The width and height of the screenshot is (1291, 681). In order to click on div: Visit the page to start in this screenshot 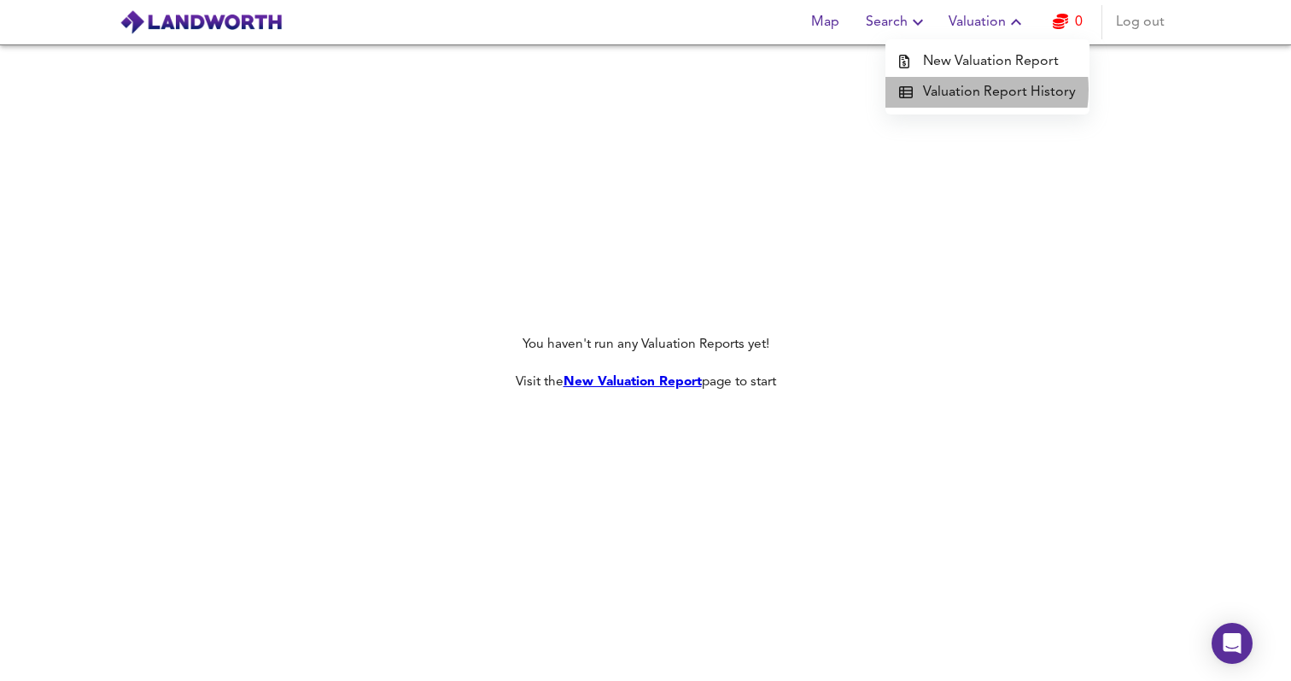, I will do `click(646, 382)`.